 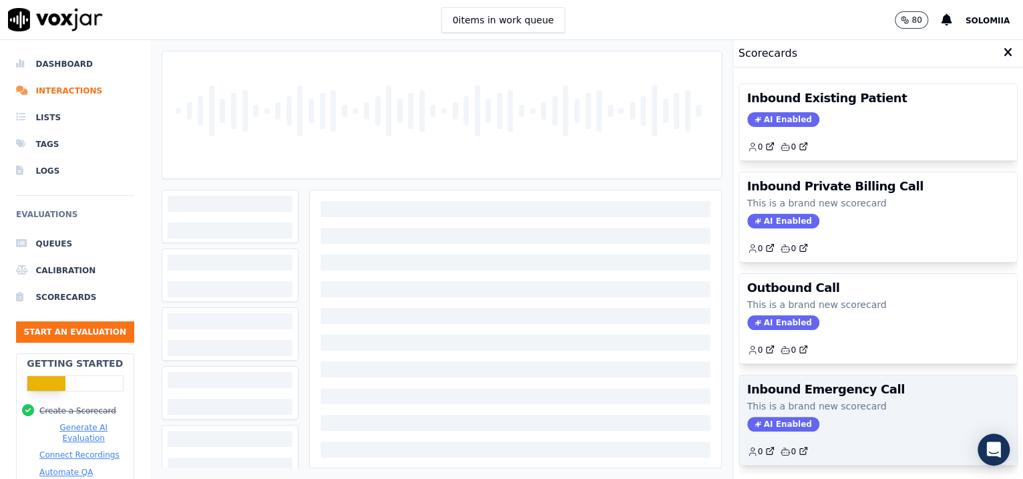 What do you see at coordinates (994, 450) in the screenshot?
I see `div: Open Intercom Messenger` at bounding box center [994, 450].